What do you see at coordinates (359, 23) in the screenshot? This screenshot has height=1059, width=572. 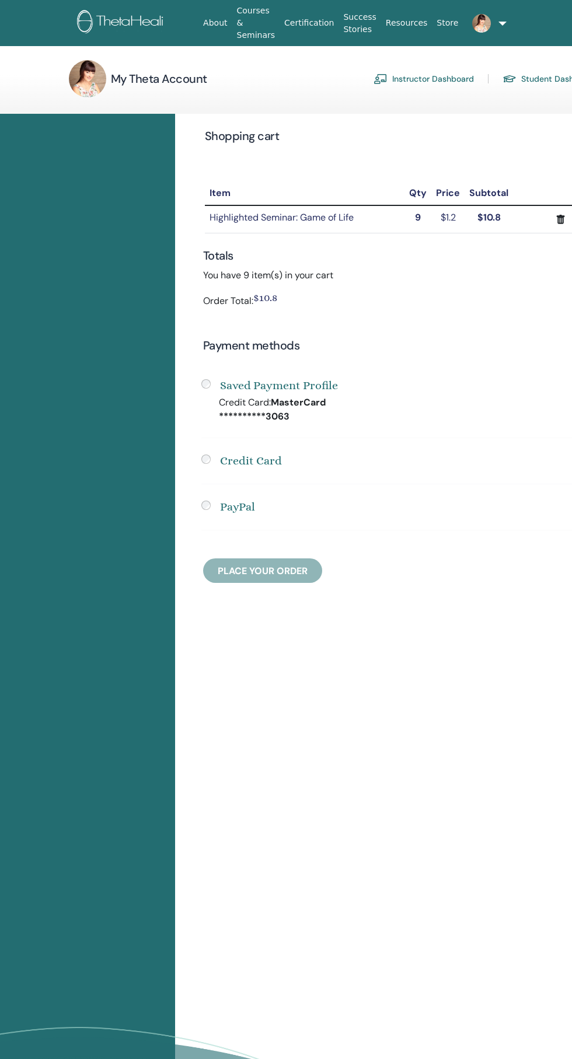 I see `a: Success Stories` at bounding box center [359, 23].